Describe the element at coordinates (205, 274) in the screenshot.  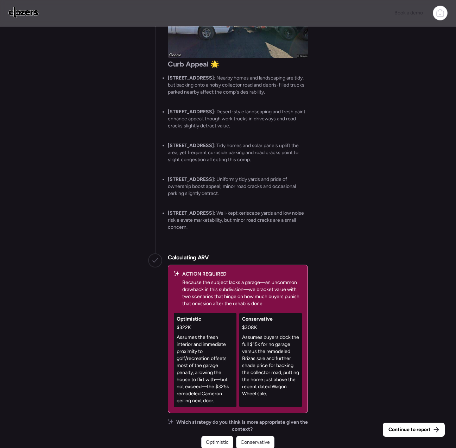
I see `span: ACTION REQUIRED` at that location.